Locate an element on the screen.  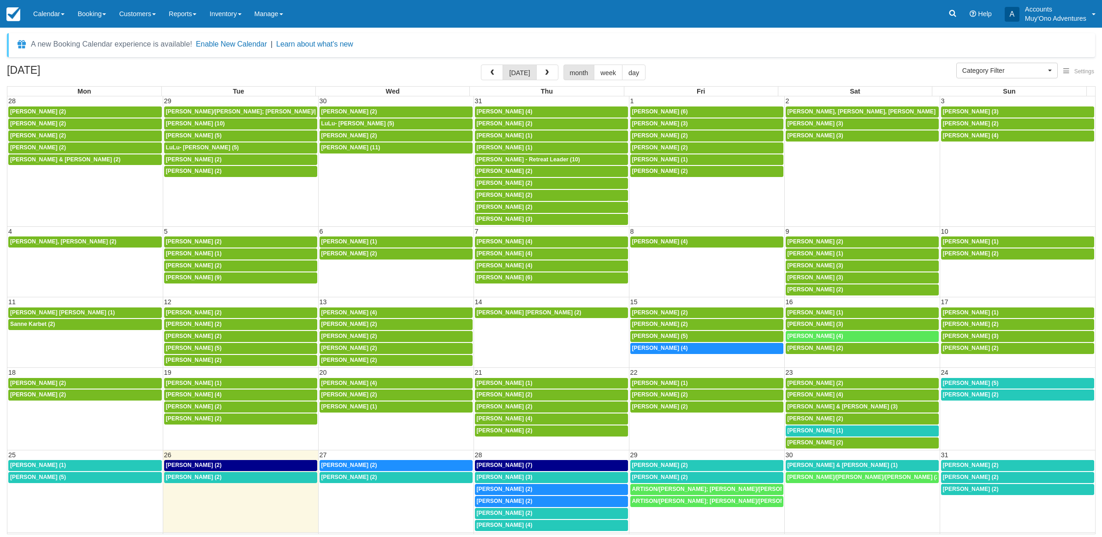
span: 11 is located at coordinates (12, 302).